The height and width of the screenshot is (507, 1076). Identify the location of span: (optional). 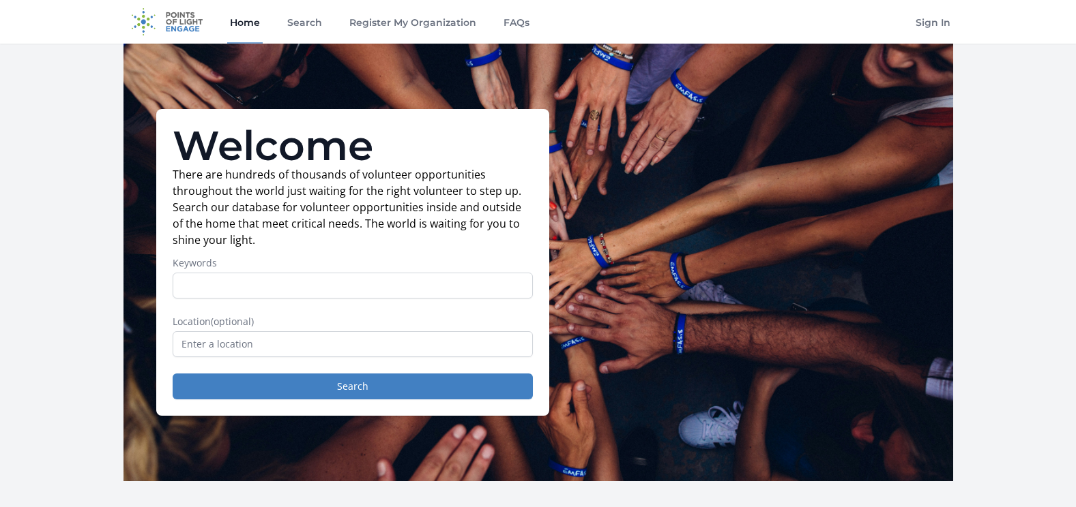
(232, 321).